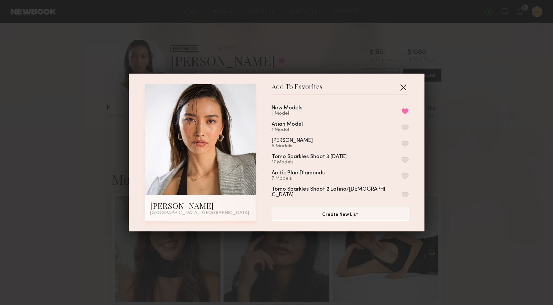 The width and height of the screenshot is (553, 305). I want to click on button: Close, so click(403, 87).